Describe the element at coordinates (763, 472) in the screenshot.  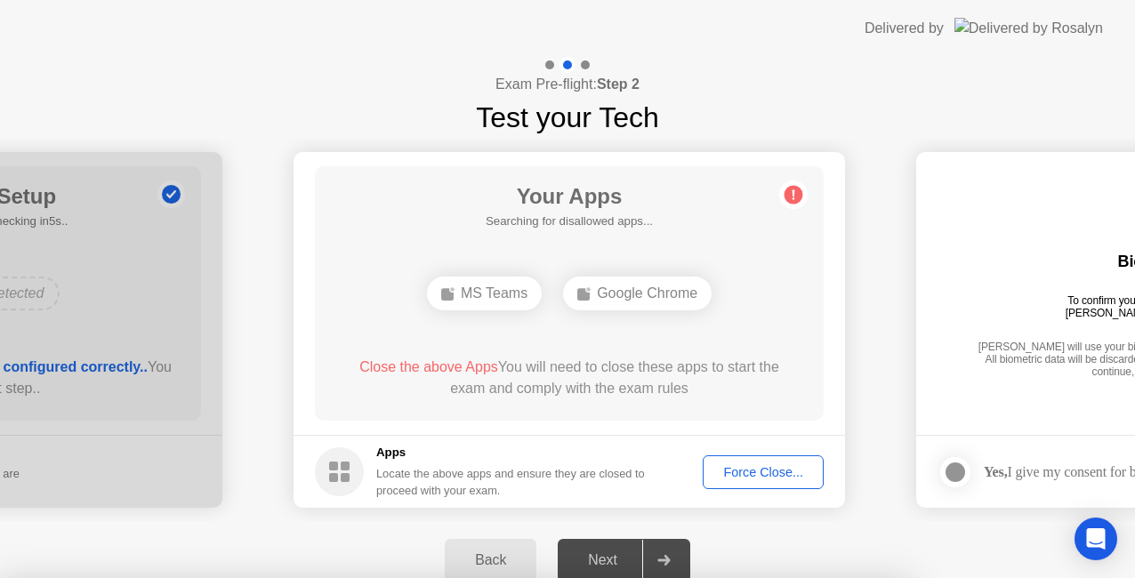
I see `div: Force Close...` at that location.